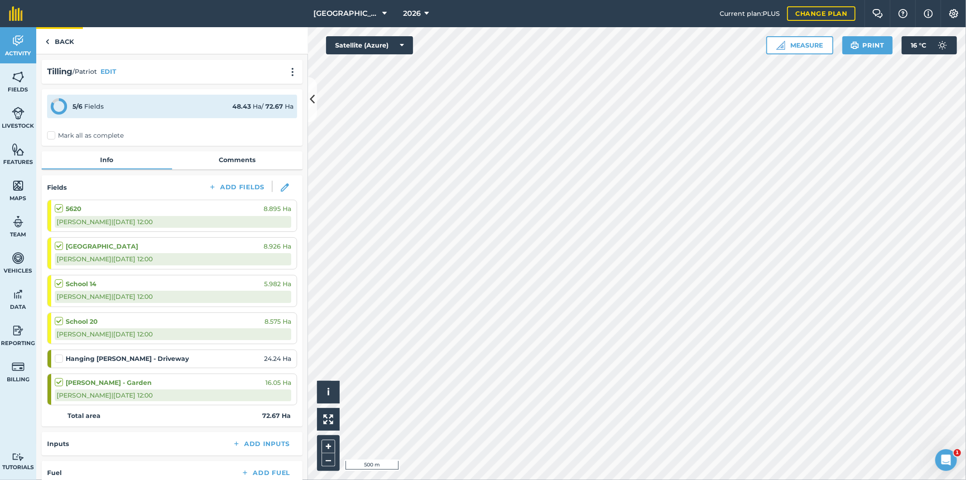  What do you see at coordinates (868, 45) in the screenshot?
I see `button: Print` at bounding box center [868, 45].